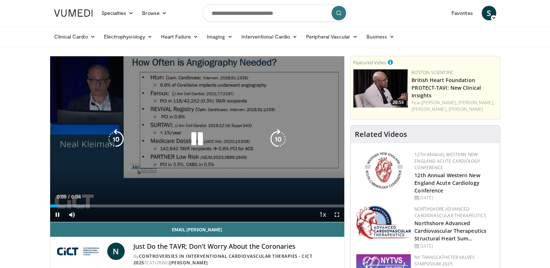  What do you see at coordinates (380, 88) in the screenshot?
I see `img: 20bd0fbb-f16b-4abd-8bd0-1438f308da47.150x105_q85_crop-smart_upscale.jpg` at bounding box center [380, 88].